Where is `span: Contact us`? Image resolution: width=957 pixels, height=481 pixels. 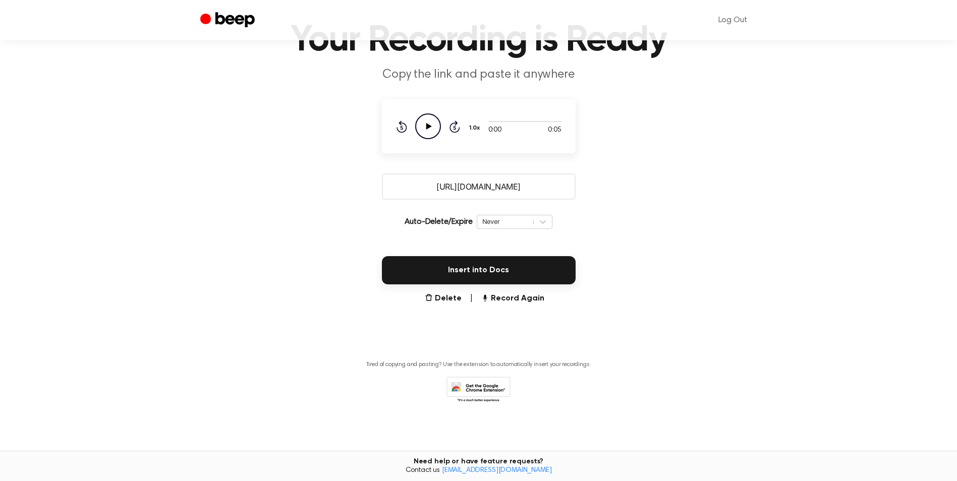 span: Contact us is located at coordinates (478, 471).